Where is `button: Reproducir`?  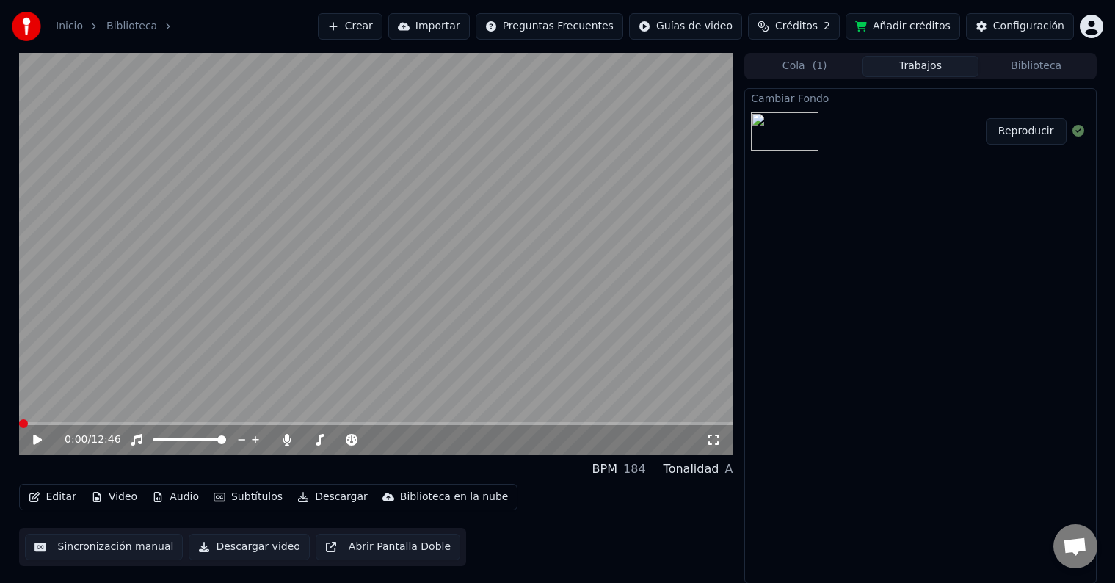
button: Reproducir is located at coordinates (1027, 131).